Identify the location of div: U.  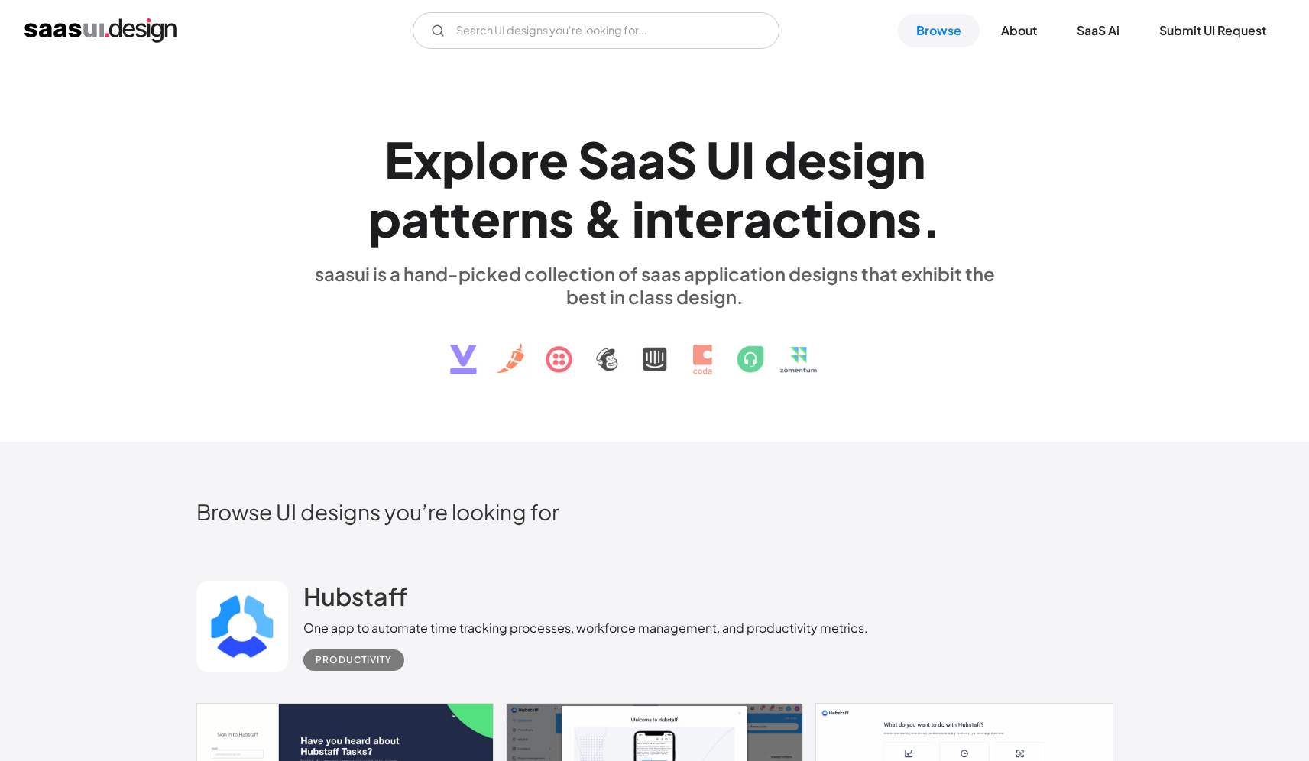
(724, 159).